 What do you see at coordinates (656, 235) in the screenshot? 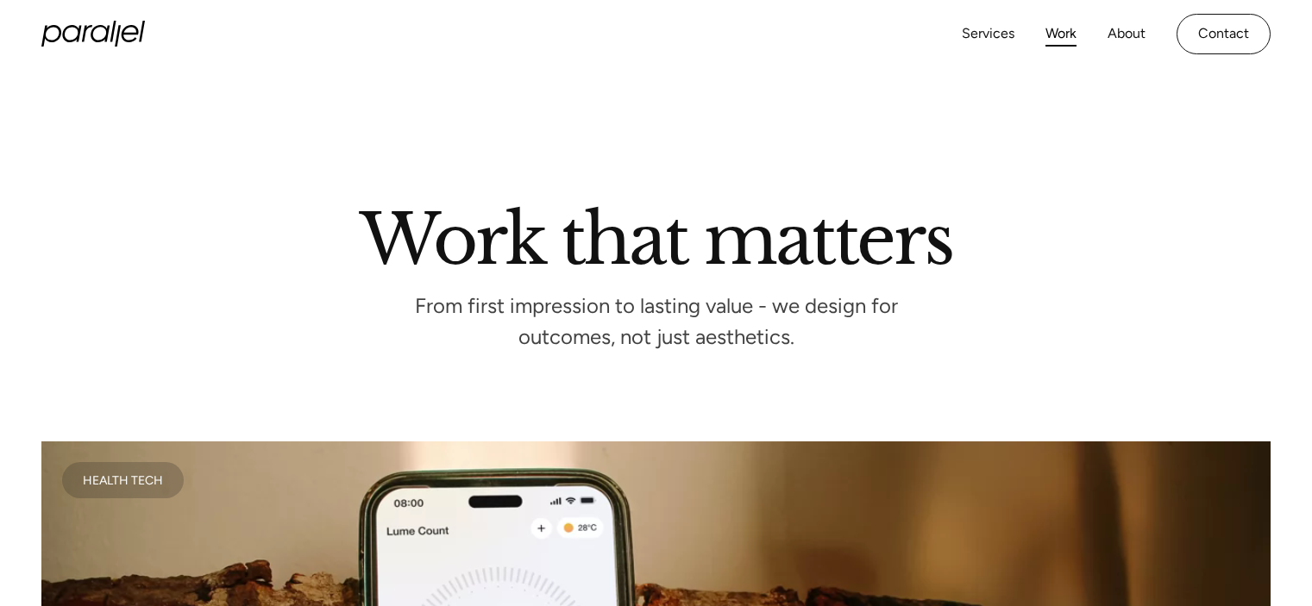
I see `h2: Work that matters` at bounding box center [656, 235].